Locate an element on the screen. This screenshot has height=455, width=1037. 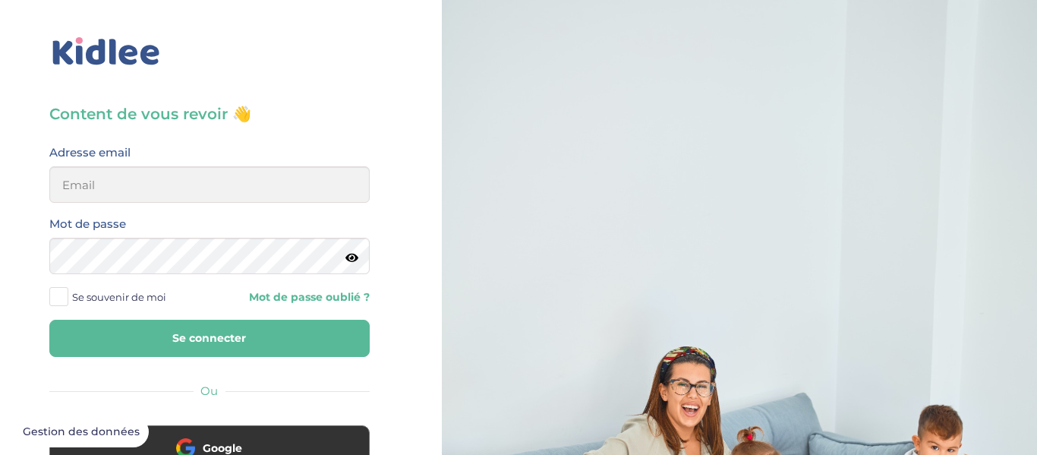
img: logo_kidlee_bleu is located at coordinates (106, 52).